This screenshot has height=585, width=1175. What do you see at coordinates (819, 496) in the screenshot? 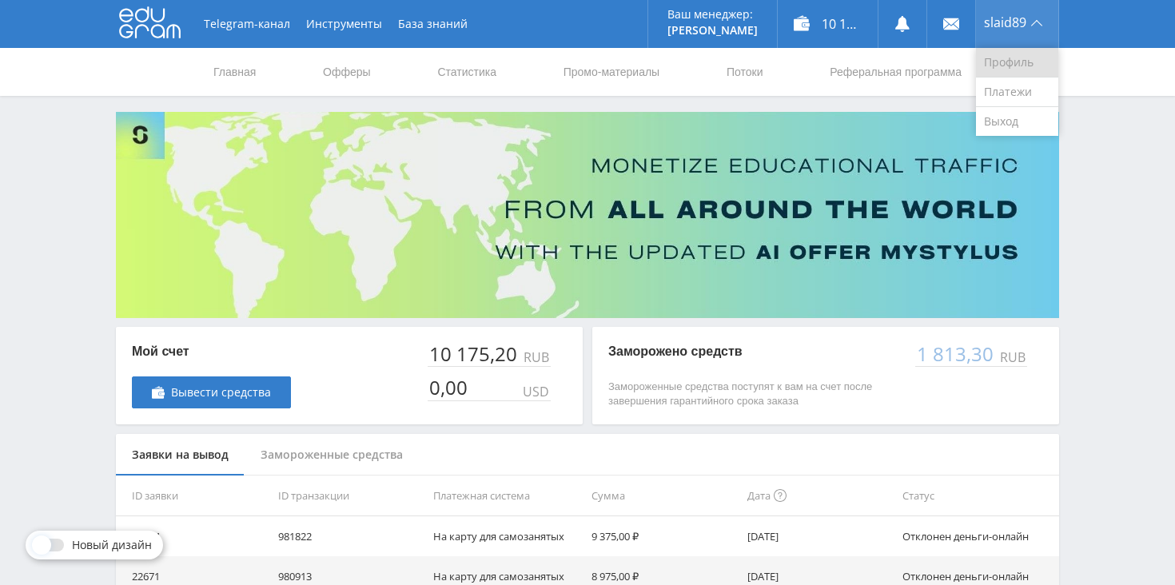
I see `th: Дата` at bounding box center [819, 496].